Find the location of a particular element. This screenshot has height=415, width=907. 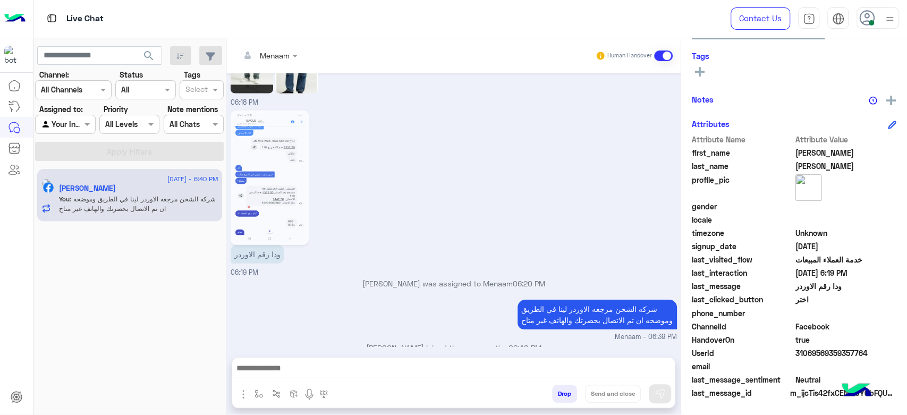

button: search is located at coordinates (149, 57).